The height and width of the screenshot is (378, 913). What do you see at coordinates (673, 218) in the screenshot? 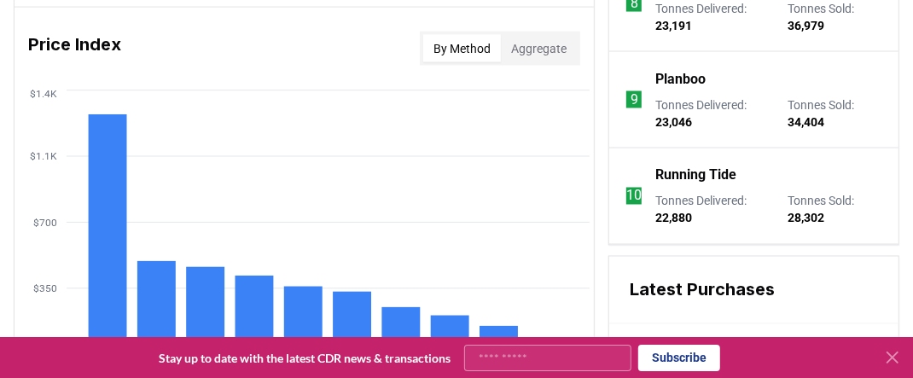
I see `span: 22,880` at bounding box center [673, 218].